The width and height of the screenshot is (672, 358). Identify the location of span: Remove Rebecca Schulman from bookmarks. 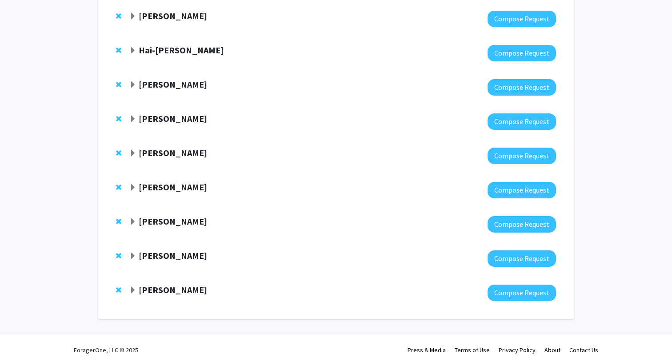
(119, 221).